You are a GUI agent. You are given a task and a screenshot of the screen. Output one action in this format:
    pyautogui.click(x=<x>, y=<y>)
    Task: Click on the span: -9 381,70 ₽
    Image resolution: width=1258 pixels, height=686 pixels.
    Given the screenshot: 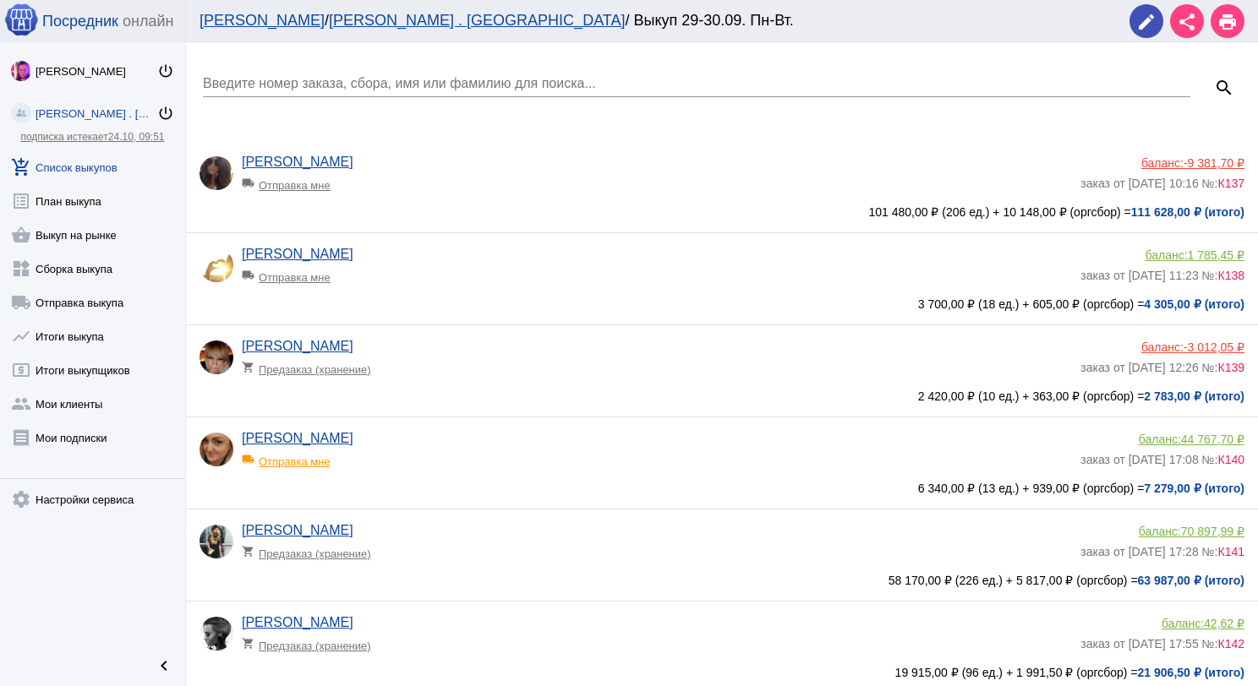 What is the action you would take?
    pyautogui.click(x=1214, y=163)
    